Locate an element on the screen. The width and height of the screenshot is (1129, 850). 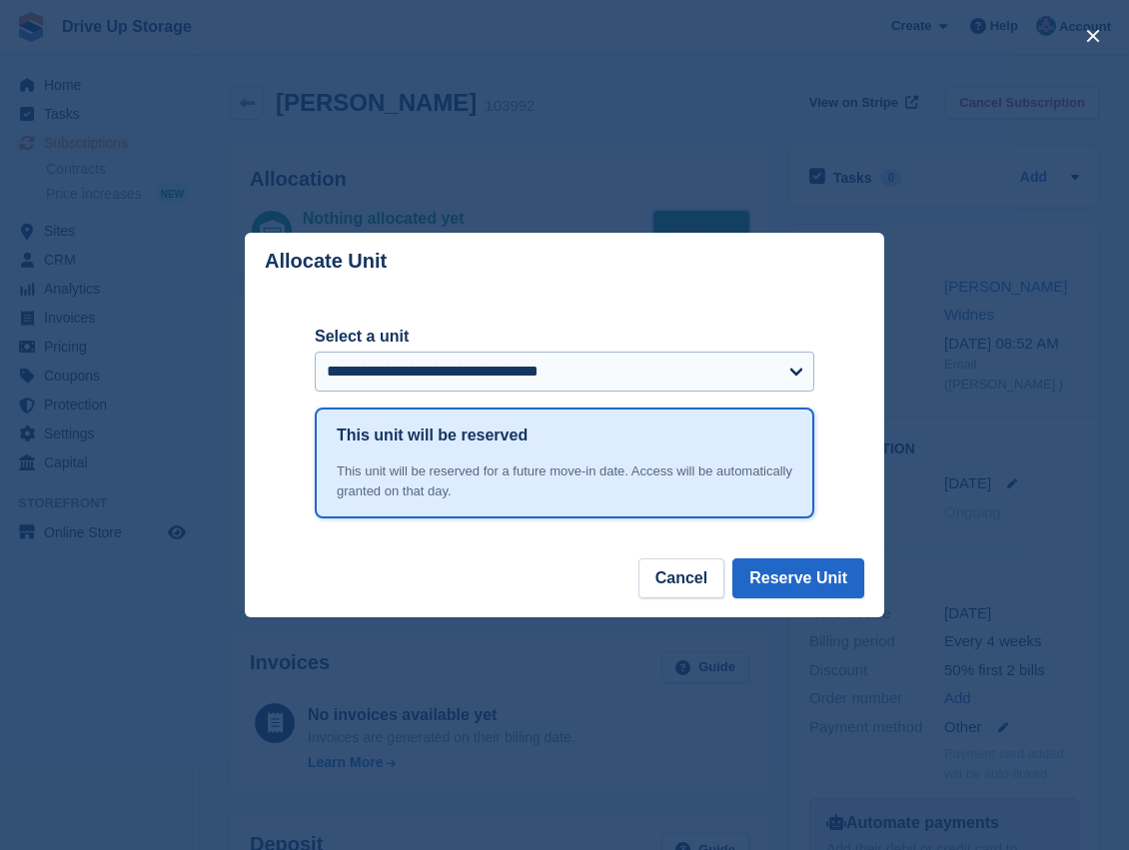
label: Select a unit is located at coordinates (564, 337).